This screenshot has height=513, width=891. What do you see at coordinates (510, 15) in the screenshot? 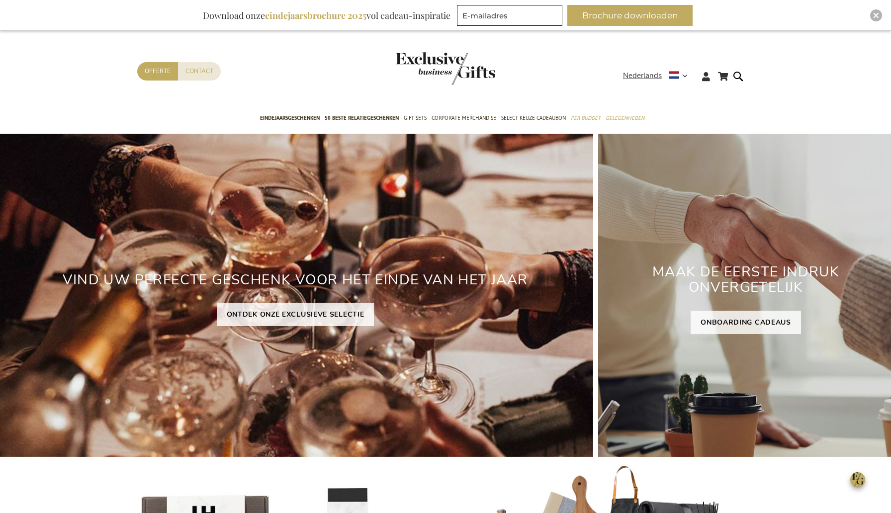
I see `input: E-mailadres` at bounding box center [510, 15].